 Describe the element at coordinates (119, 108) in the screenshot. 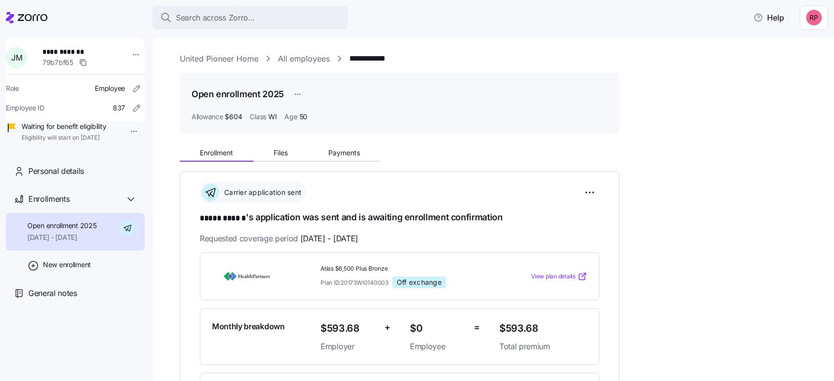

I see `span: 837` at that location.